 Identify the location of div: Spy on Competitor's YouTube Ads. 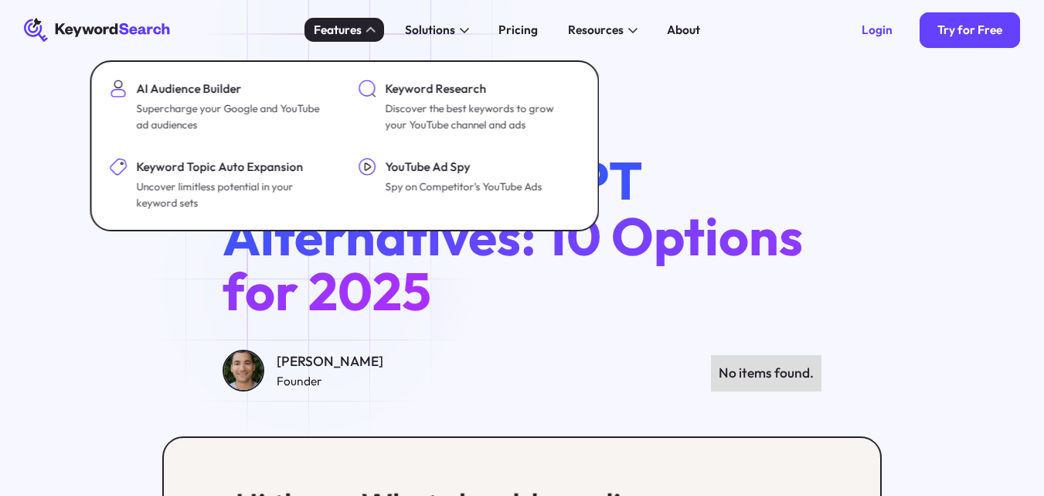
(463, 186).